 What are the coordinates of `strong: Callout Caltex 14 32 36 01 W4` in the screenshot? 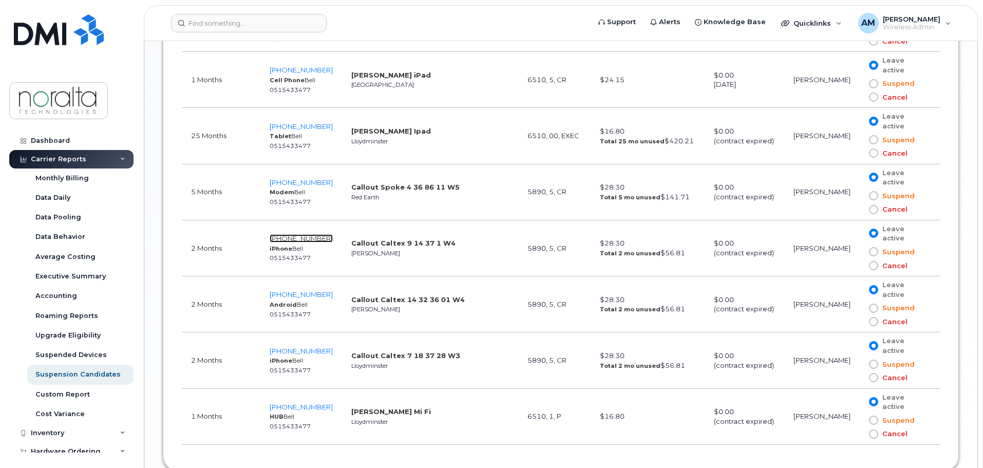 It's located at (408, 300).